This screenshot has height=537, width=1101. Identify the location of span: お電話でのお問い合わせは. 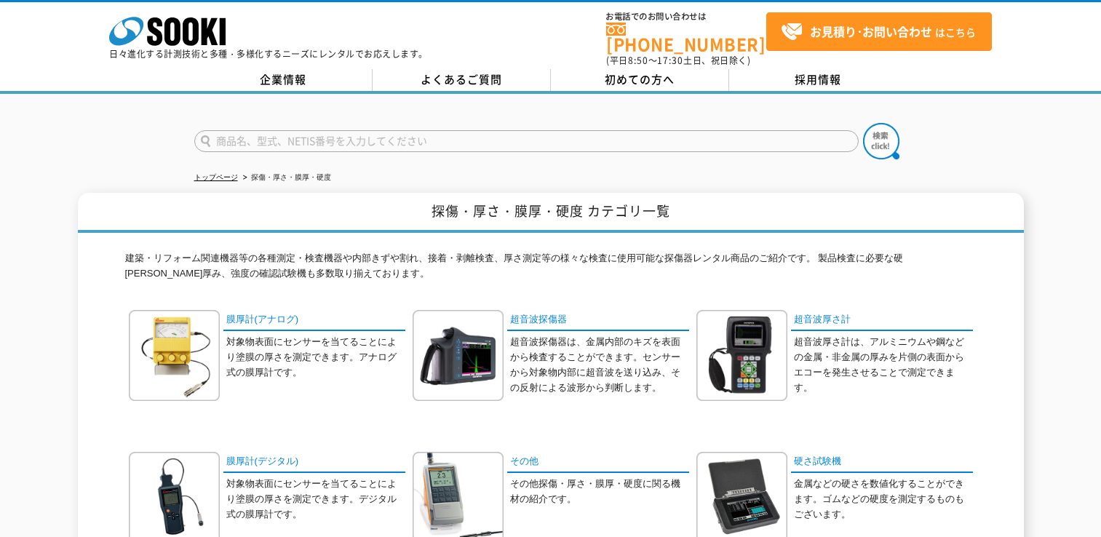
(686, 17).